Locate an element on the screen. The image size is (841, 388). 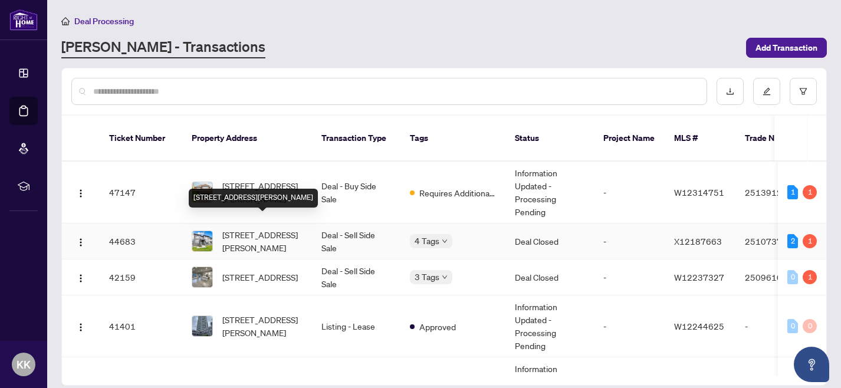
span: Deal Processing is located at coordinates (104, 21).